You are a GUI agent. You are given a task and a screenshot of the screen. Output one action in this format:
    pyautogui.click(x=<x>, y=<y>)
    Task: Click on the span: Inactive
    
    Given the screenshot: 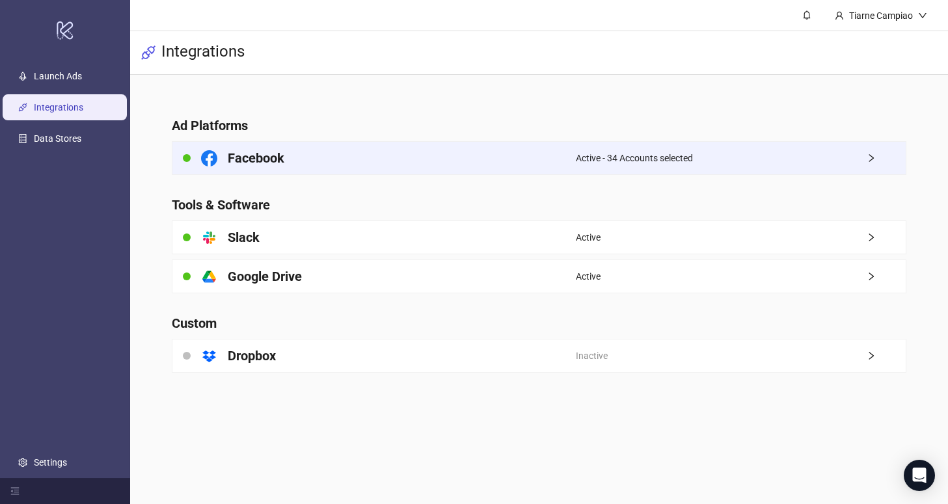 What is the action you would take?
    pyautogui.click(x=592, y=356)
    